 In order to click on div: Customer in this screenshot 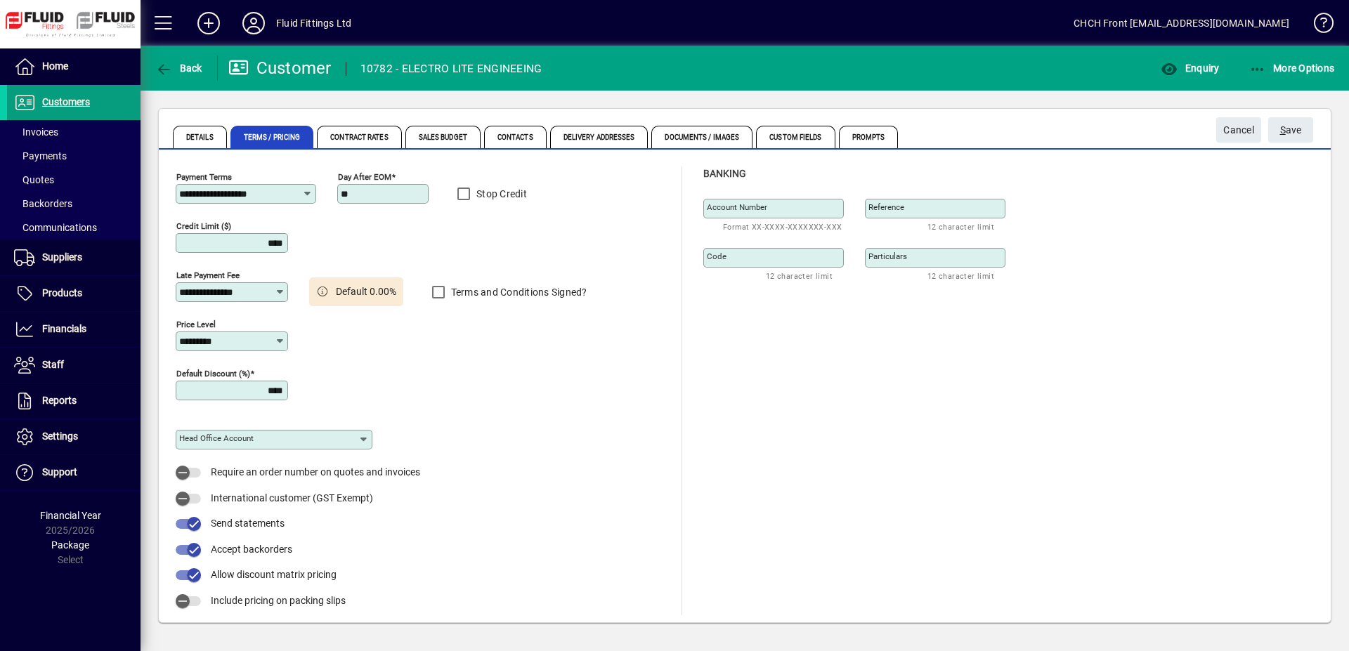, I will do `click(280, 68)`.